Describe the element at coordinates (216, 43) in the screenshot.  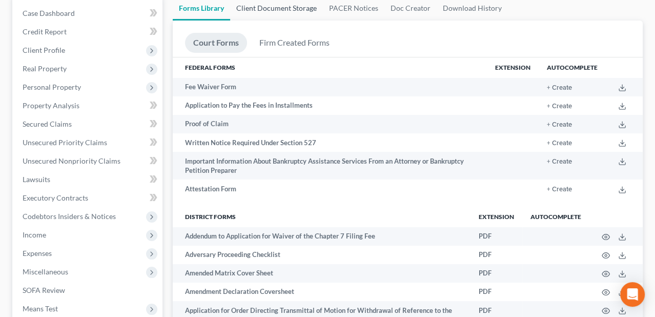
I see `a: Court Forms` at that location.